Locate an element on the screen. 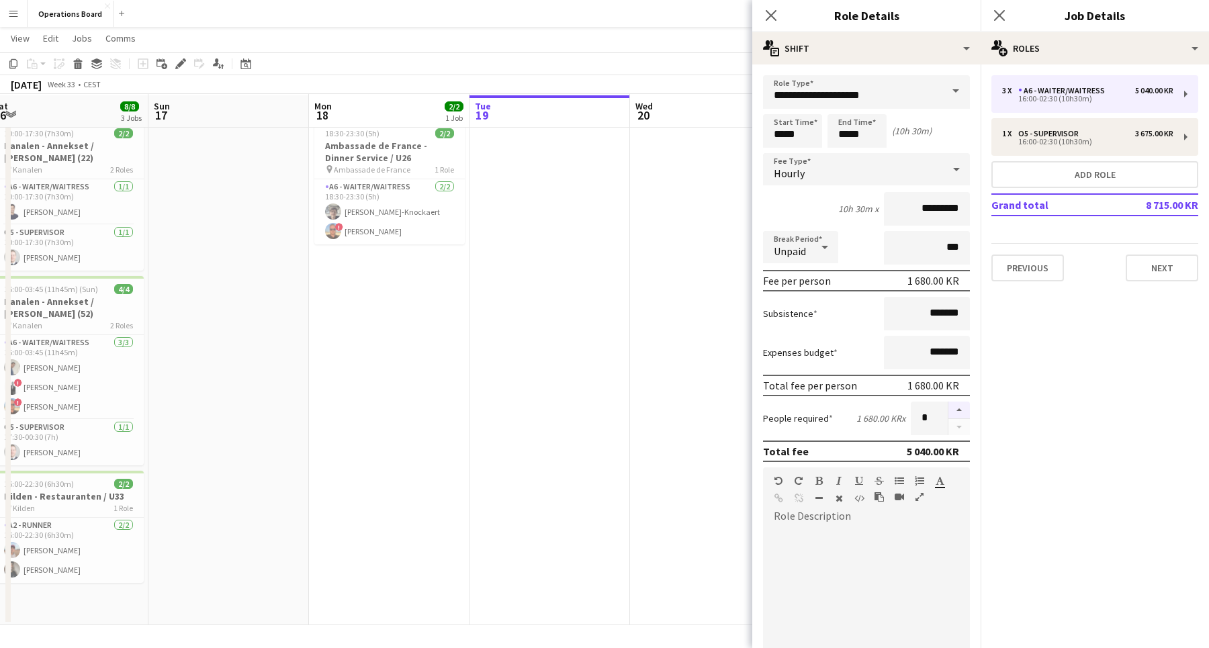 The width and height of the screenshot is (1209, 648). button: Unordered List is located at coordinates (899, 481).